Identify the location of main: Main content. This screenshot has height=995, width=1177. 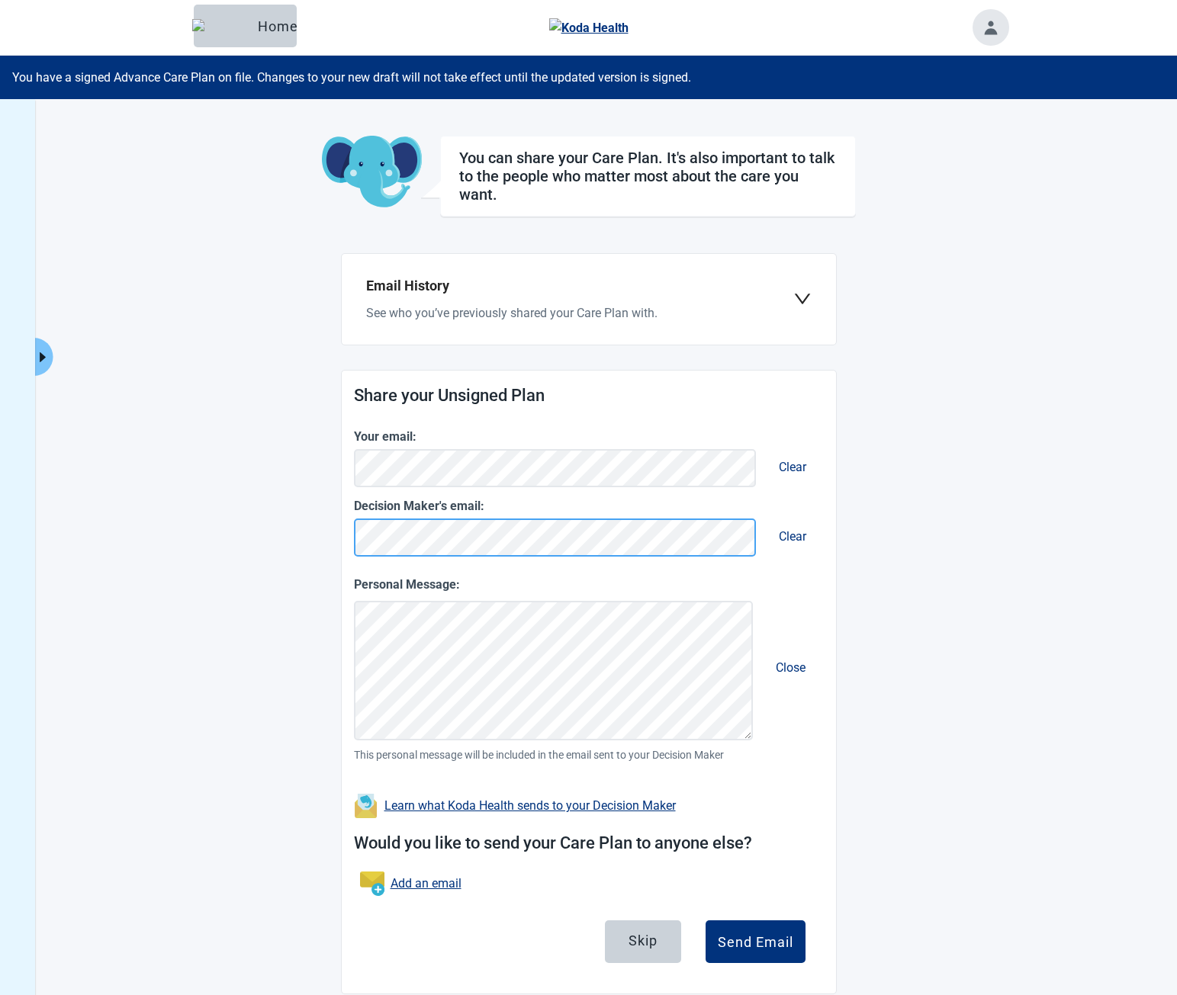
(589, 565).